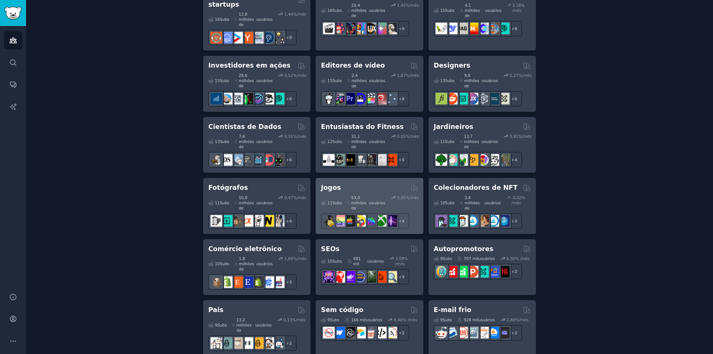 The image size is (713, 354). I want to click on font: 4,1 milhões de, so click(472, 10).